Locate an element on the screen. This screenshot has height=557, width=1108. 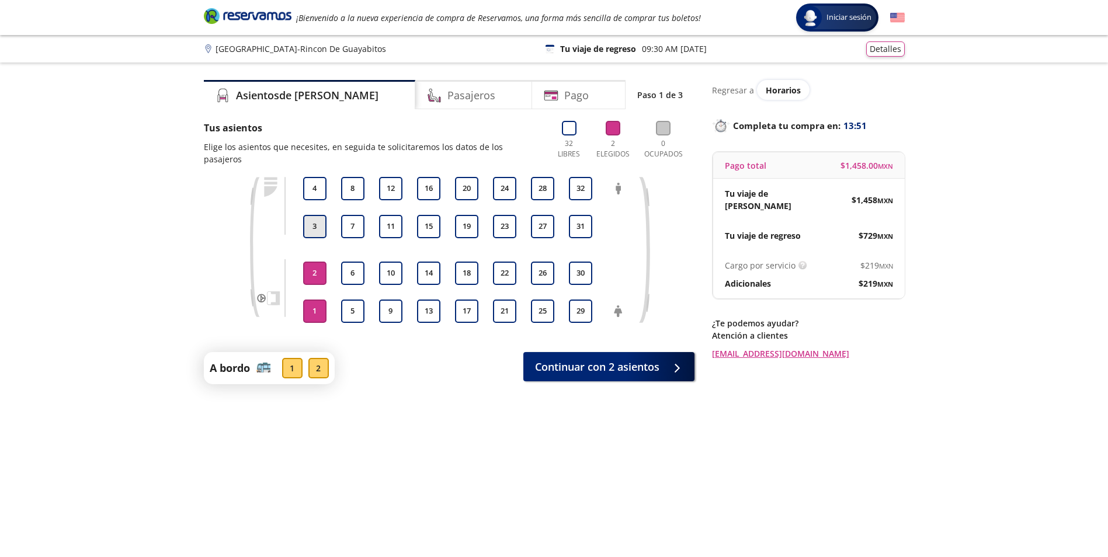
div: 2 is located at coordinates (318, 368).